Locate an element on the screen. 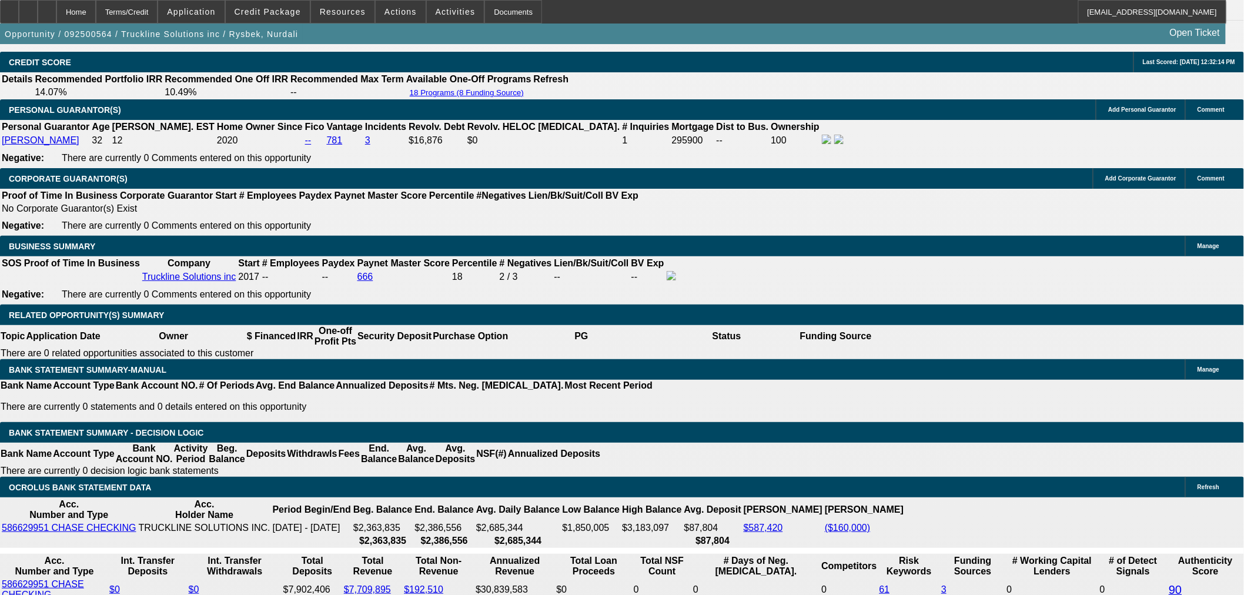 The image size is (1244, 595). b: Start is located at coordinates (226, 195).